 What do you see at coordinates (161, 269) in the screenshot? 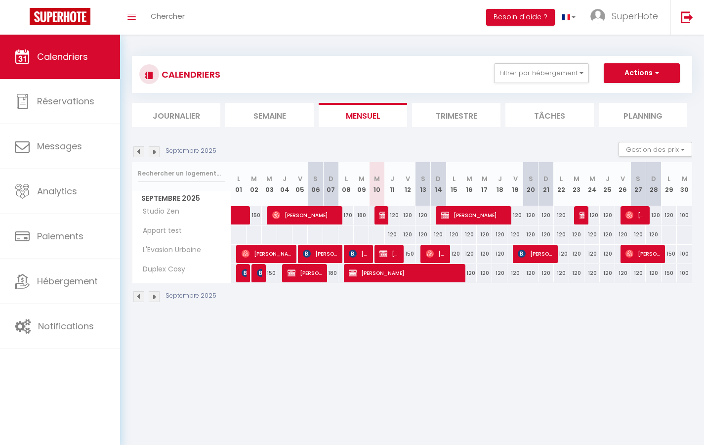
I see `span: Duplex Cosy` at bounding box center [161, 269].